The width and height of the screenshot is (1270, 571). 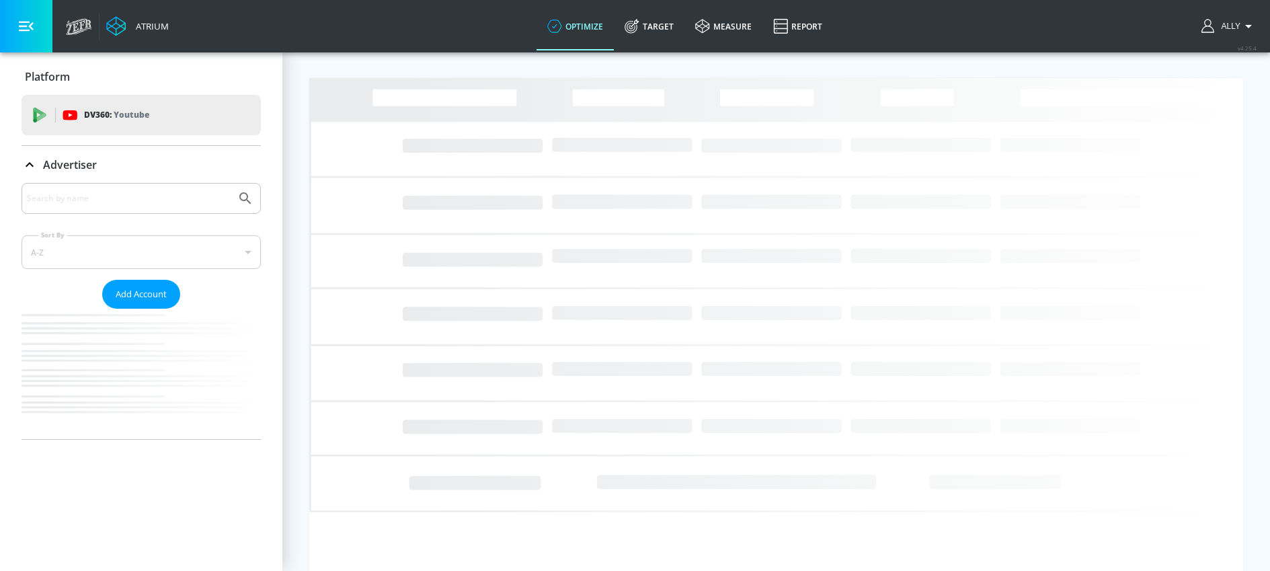 What do you see at coordinates (649, 26) in the screenshot?
I see `a: Target` at bounding box center [649, 26].